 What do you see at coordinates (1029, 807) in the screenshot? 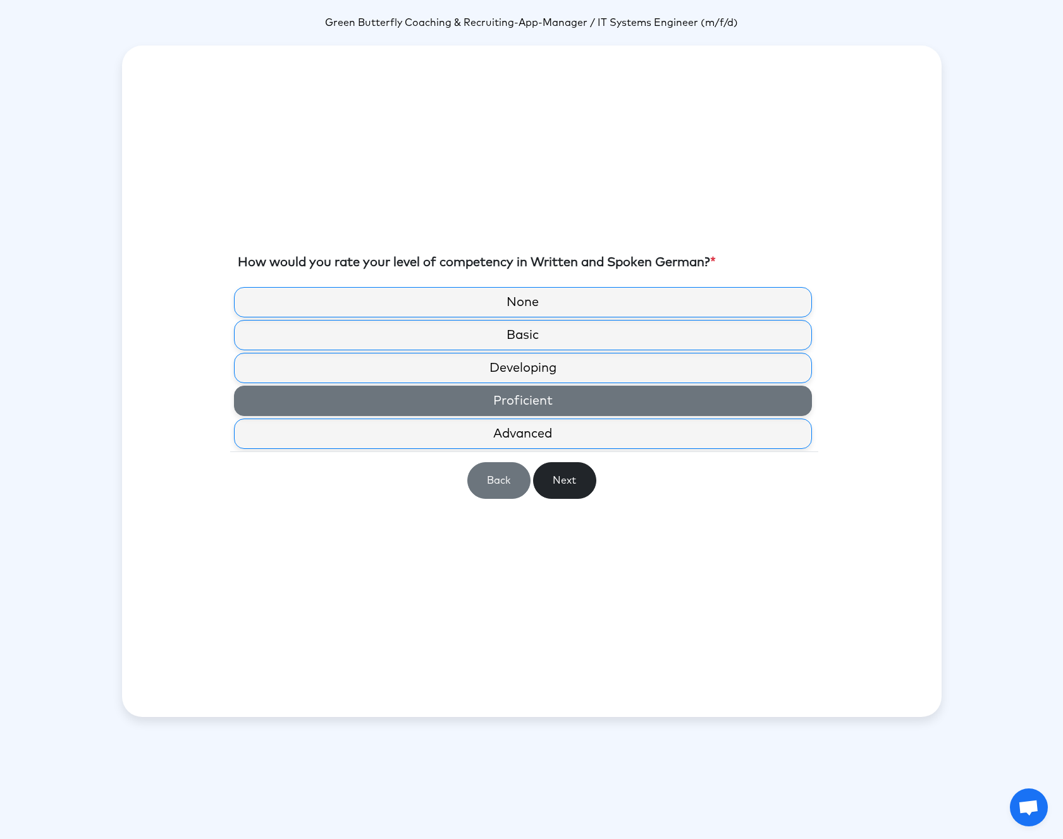
I see `a: Open chat` at bounding box center [1029, 807].